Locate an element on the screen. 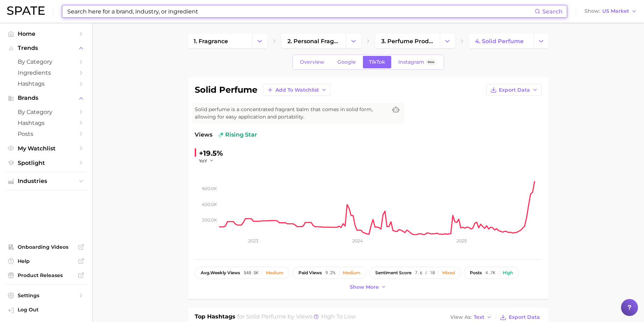 The image size is (644, 322). a: Google is located at coordinates (347, 62).